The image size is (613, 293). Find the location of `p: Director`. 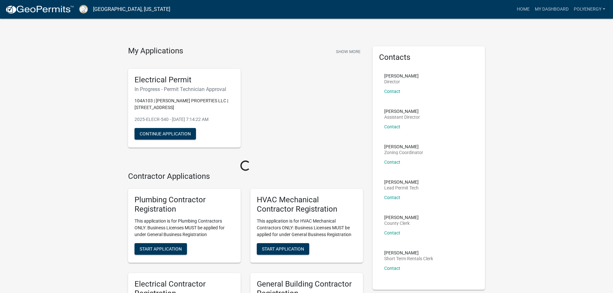

p: Director is located at coordinates (401, 82).